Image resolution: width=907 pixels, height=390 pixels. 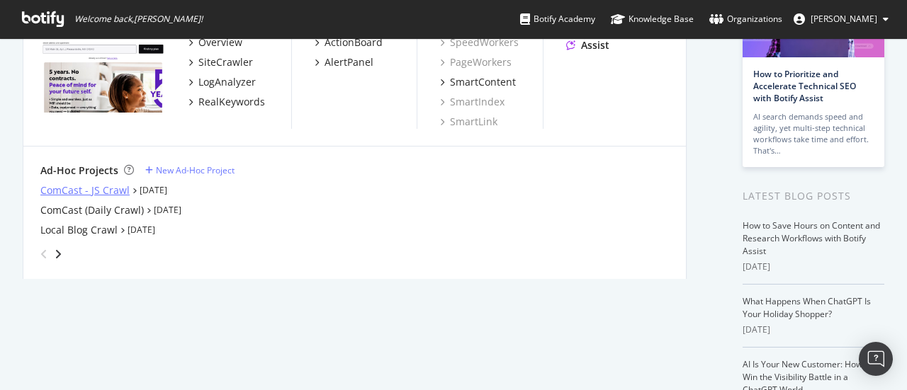 What do you see at coordinates (227, 102) in the screenshot?
I see `a: RealKeywords` at bounding box center [227, 102].